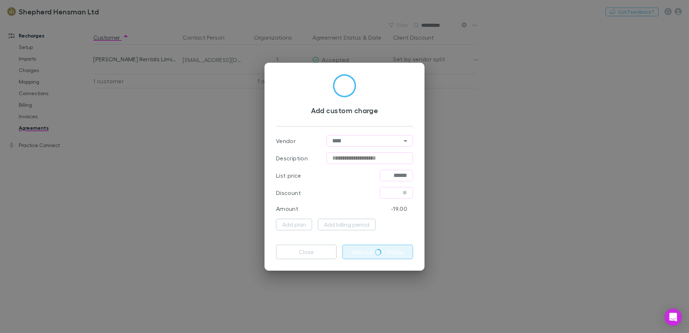  What do you see at coordinates (287, 209) in the screenshot?
I see `p: Amount` at bounding box center [287, 209].